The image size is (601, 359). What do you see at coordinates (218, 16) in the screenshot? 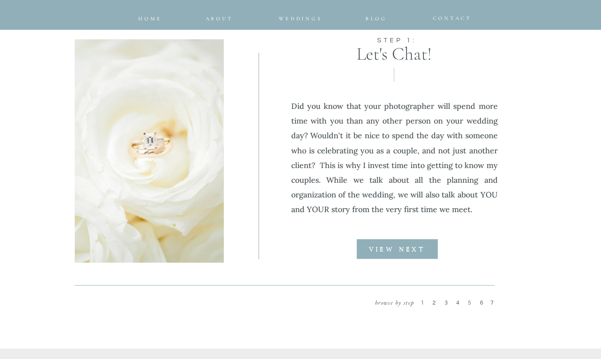
I see `a: about` at bounding box center [218, 16].